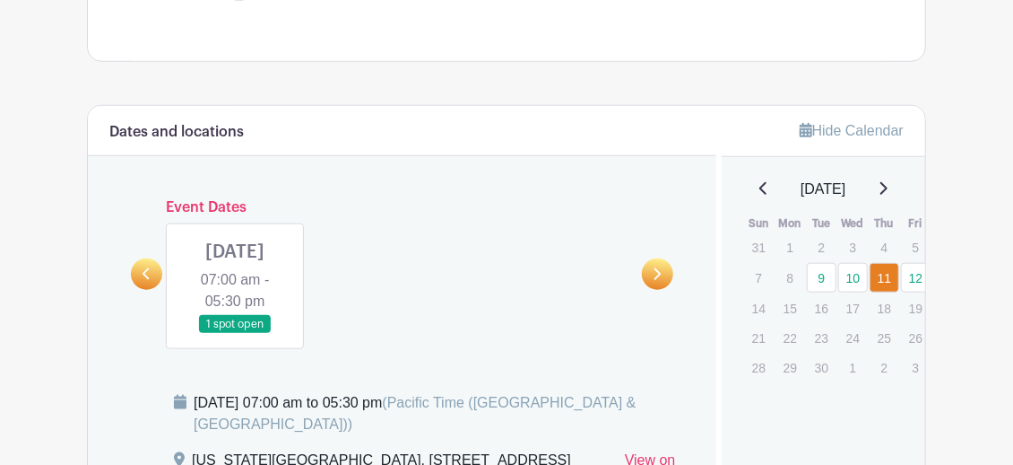 The image size is (1013, 465). I want to click on p: 16, so click(821, 308).